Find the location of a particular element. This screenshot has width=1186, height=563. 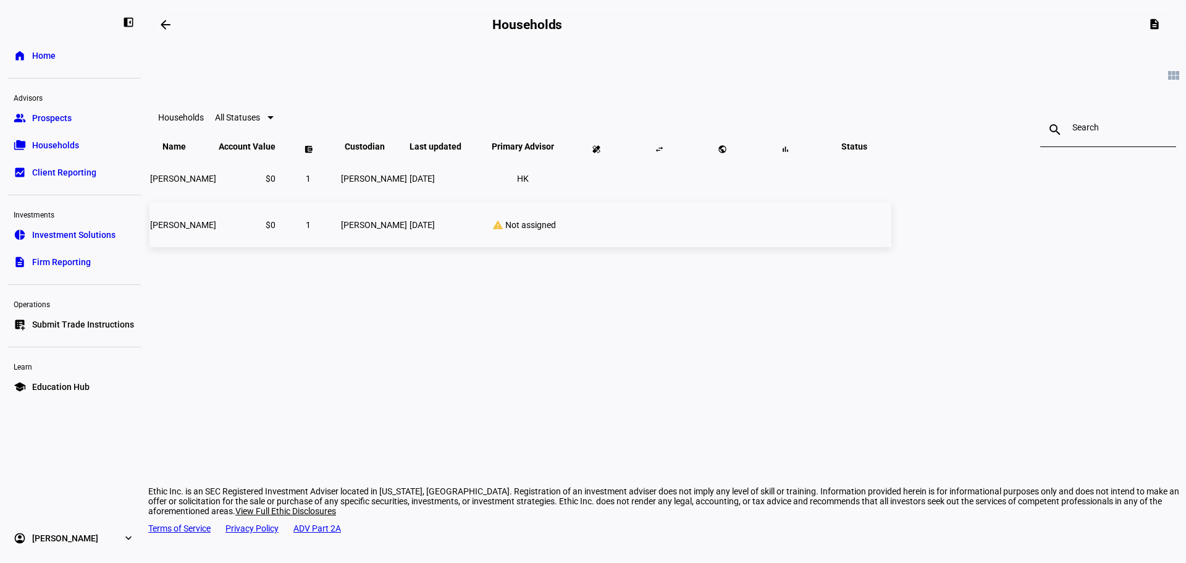

eth-mat-symbol: group is located at coordinates (20, 118).